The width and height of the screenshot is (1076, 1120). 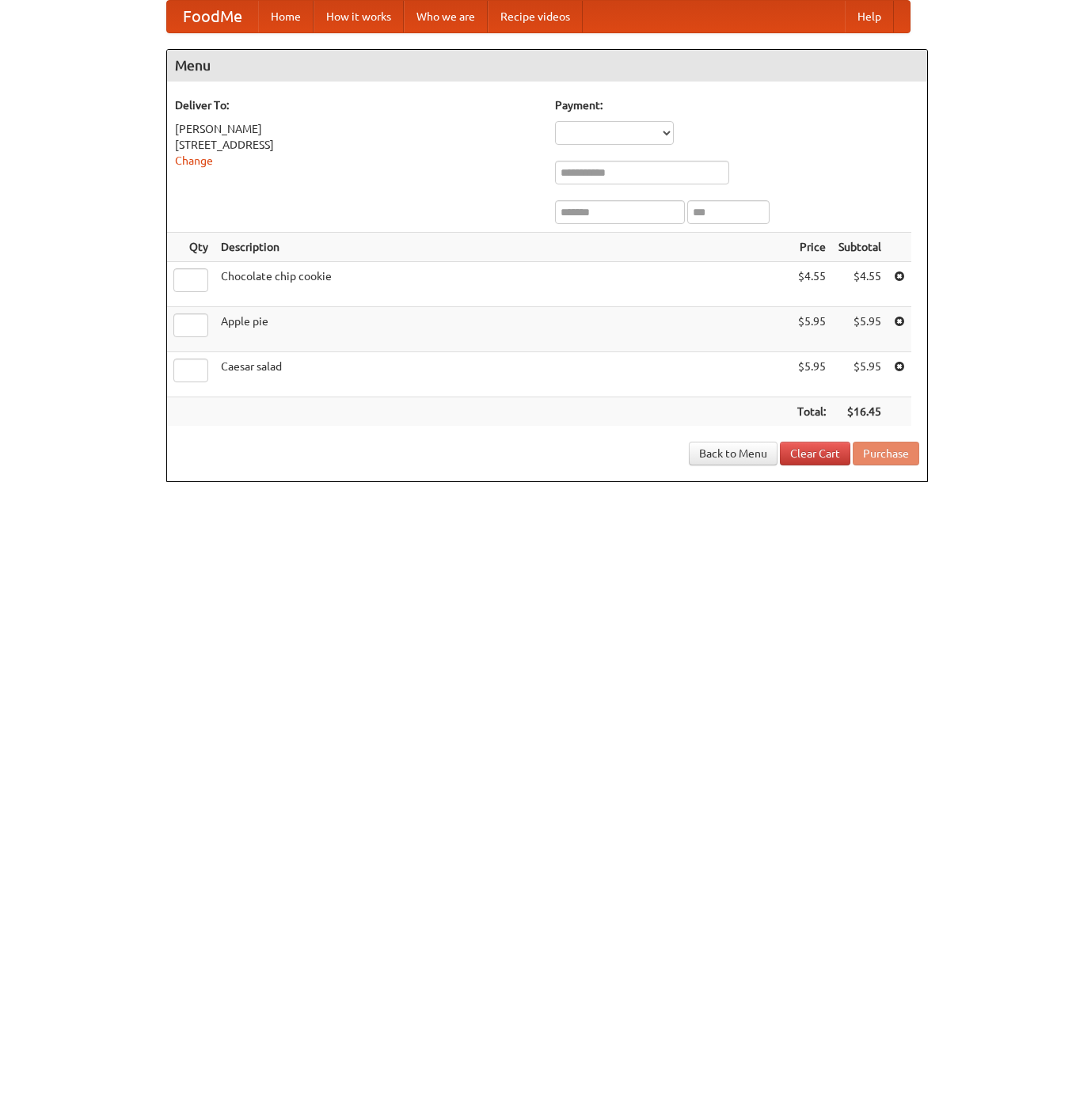 What do you see at coordinates (547, 66) in the screenshot?
I see `h4: Menu` at bounding box center [547, 66].